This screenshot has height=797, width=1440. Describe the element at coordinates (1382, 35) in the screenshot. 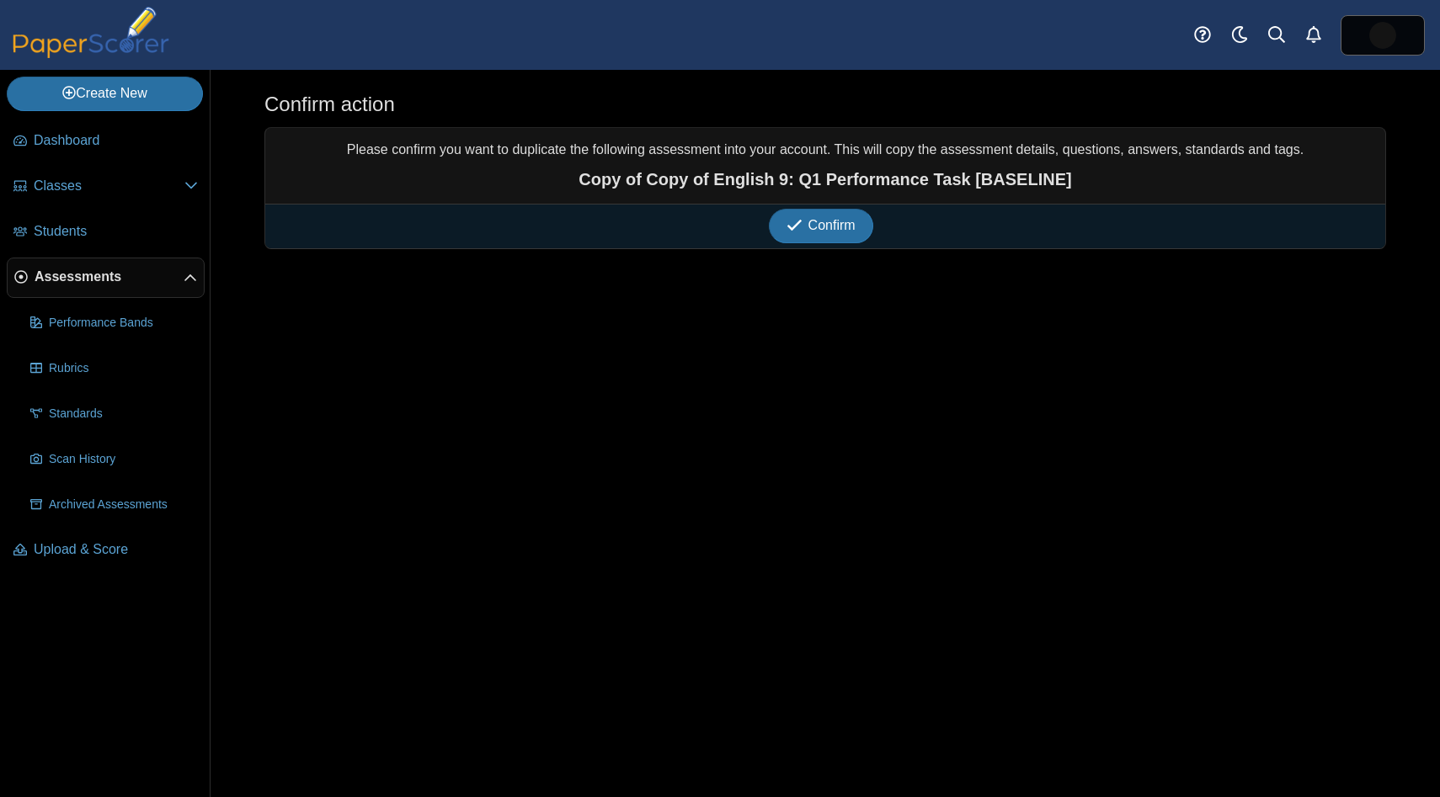

I see `span: Joseph Freer` at that location.